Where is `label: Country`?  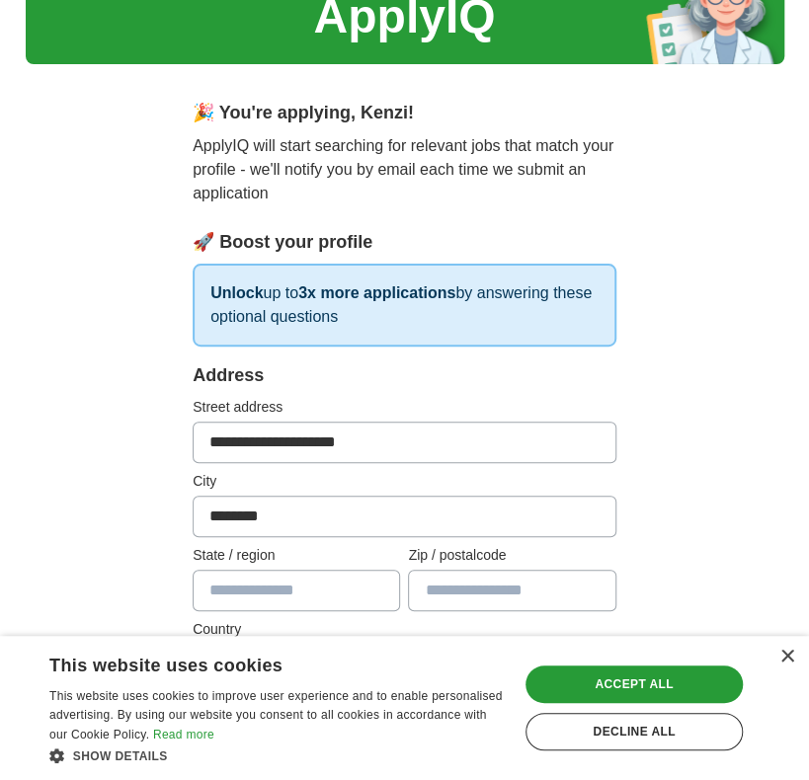
label: Country is located at coordinates (404, 629).